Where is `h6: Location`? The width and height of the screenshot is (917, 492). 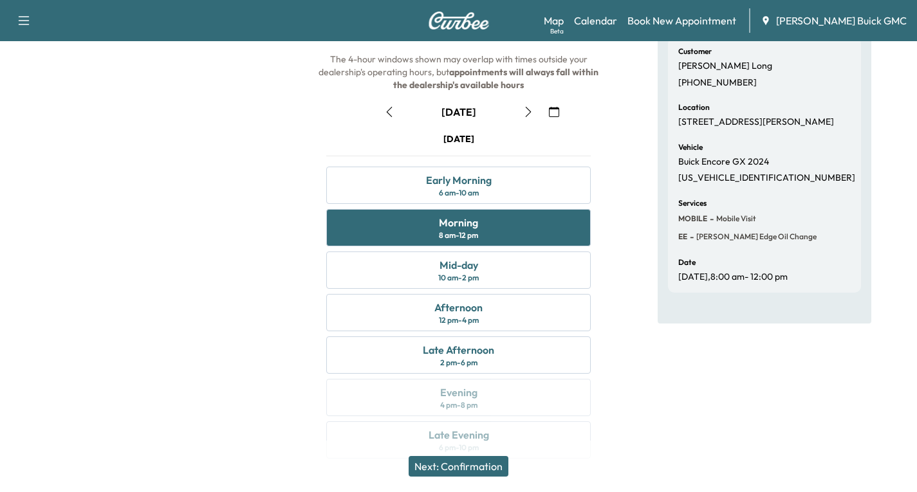
h6: Location is located at coordinates (694, 107).